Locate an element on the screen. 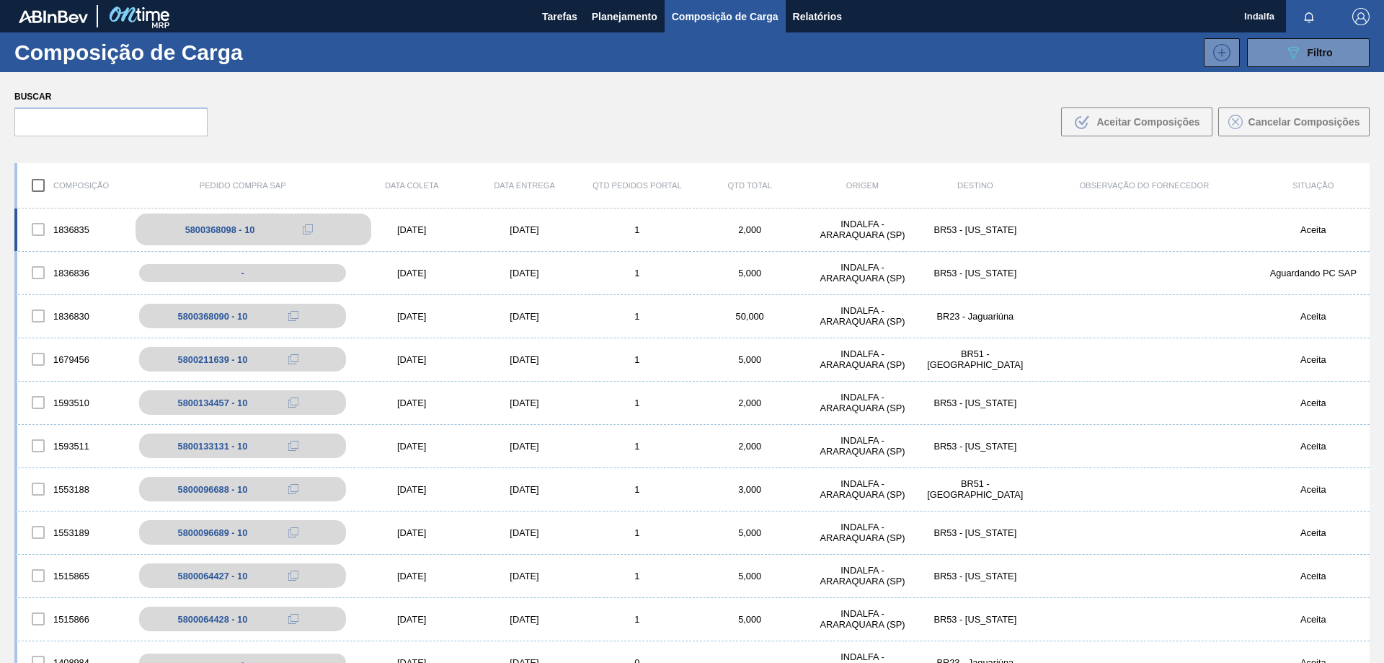 Image resolution: width=1384 pixels, height=663 pixels. div: 1679456 is located at coordinates (74, 359).